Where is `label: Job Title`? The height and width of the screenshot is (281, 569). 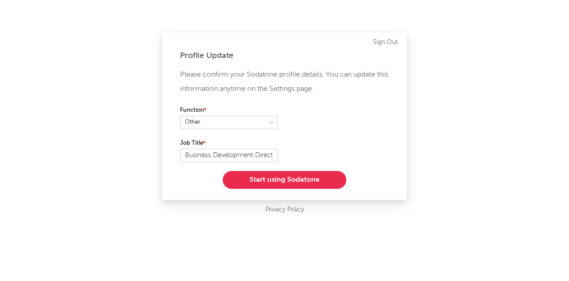 label: Job Title is located at coordinates (229, 143).